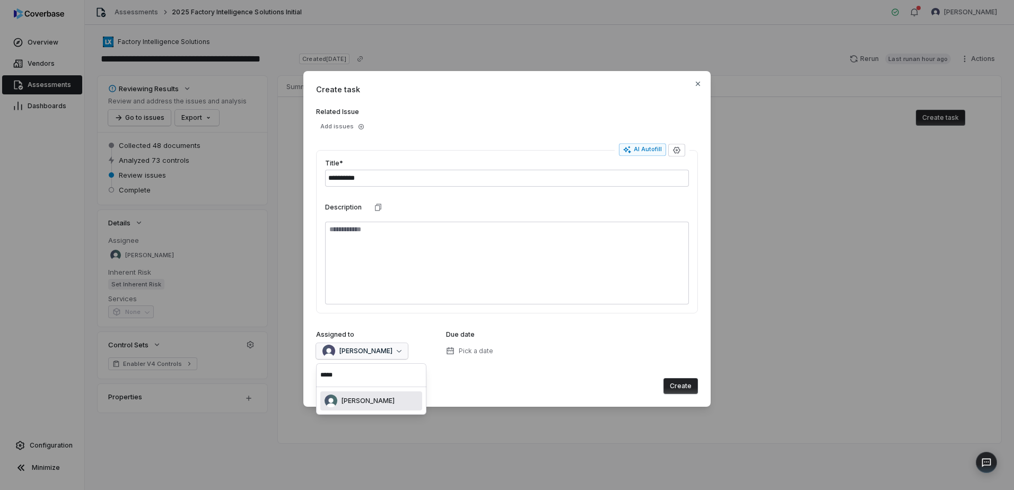 The height and width of the screenshot is (490, 1014). I want to click on label: Assigned to, so click(335, 334).